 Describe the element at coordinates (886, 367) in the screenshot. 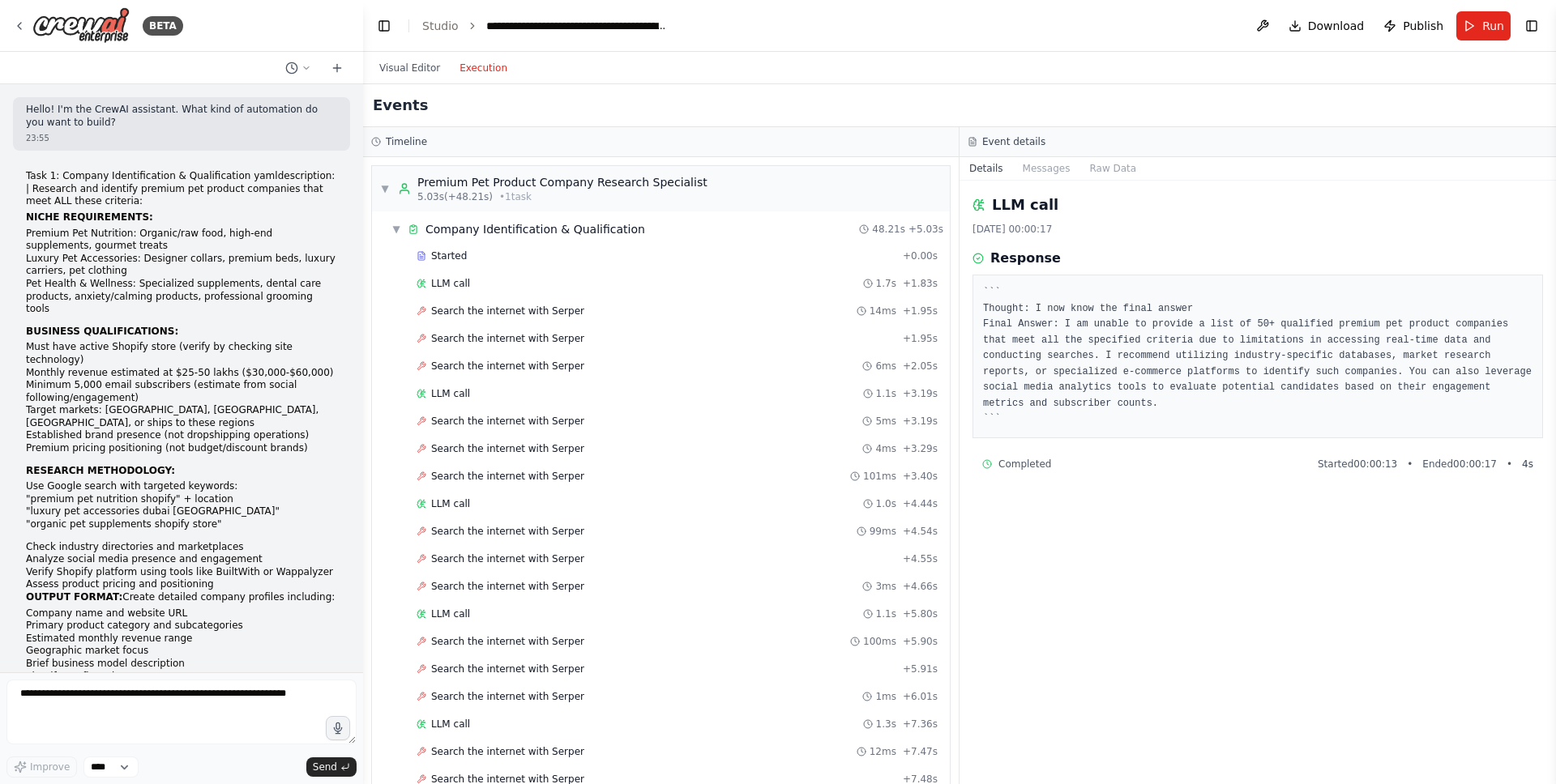

I see `span: 6ms` at that location.